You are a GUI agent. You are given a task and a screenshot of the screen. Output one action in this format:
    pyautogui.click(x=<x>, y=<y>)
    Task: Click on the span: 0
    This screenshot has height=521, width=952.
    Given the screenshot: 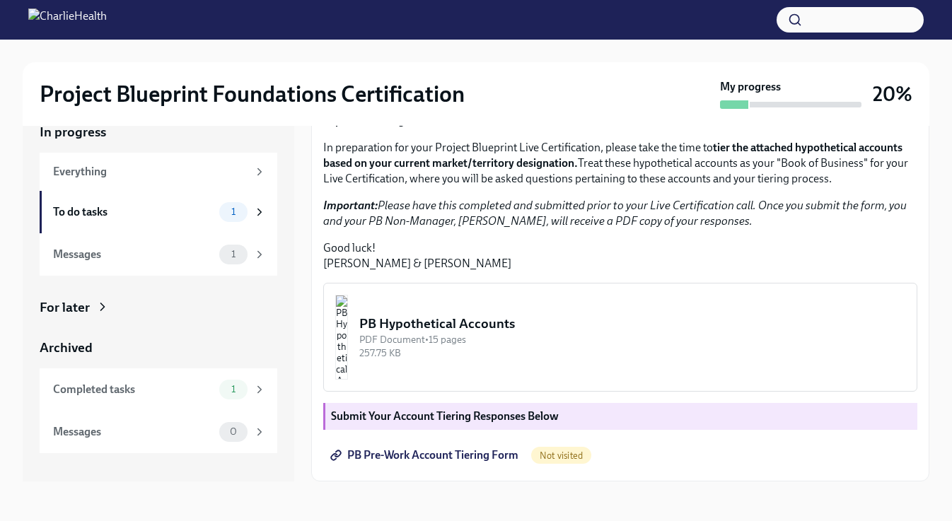 What is the action you would take?
    pyautogui.click(x=233, y=431)
    